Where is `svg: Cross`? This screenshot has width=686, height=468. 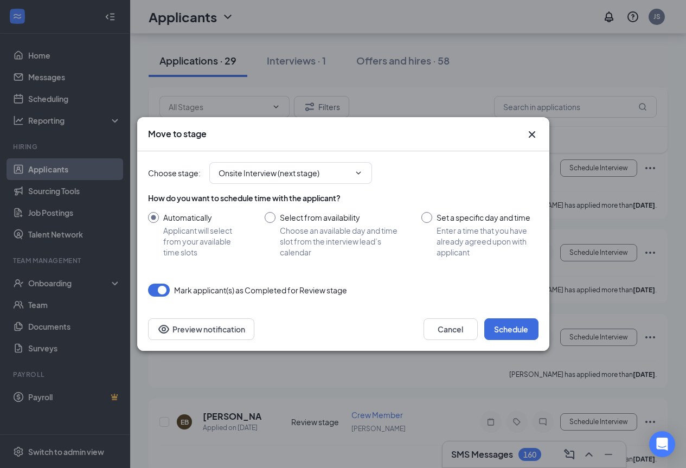 svg: Cross is located at coordinates (532, 134).